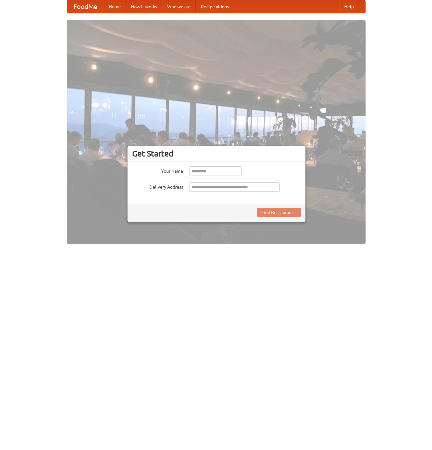 The width and height of the screenshot is (432, 450). What do you see at coordinates (349, 7) in the screenshot?
I see `a: Help` at bounding box center [349, 7].